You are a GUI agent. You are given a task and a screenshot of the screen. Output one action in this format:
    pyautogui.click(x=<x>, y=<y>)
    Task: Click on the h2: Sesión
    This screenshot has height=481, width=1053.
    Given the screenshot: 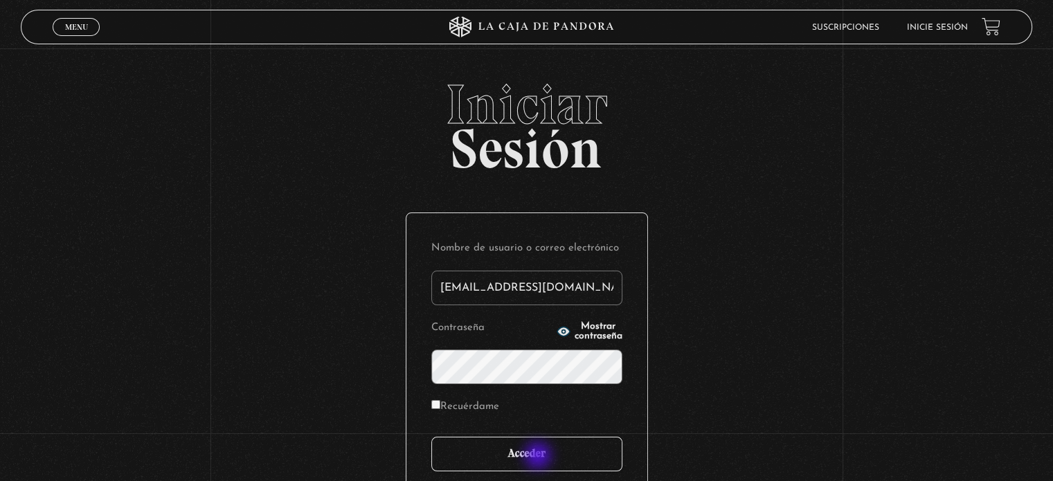 What is the action you would take?
    pyautogui.click(x=526, y=121)
    